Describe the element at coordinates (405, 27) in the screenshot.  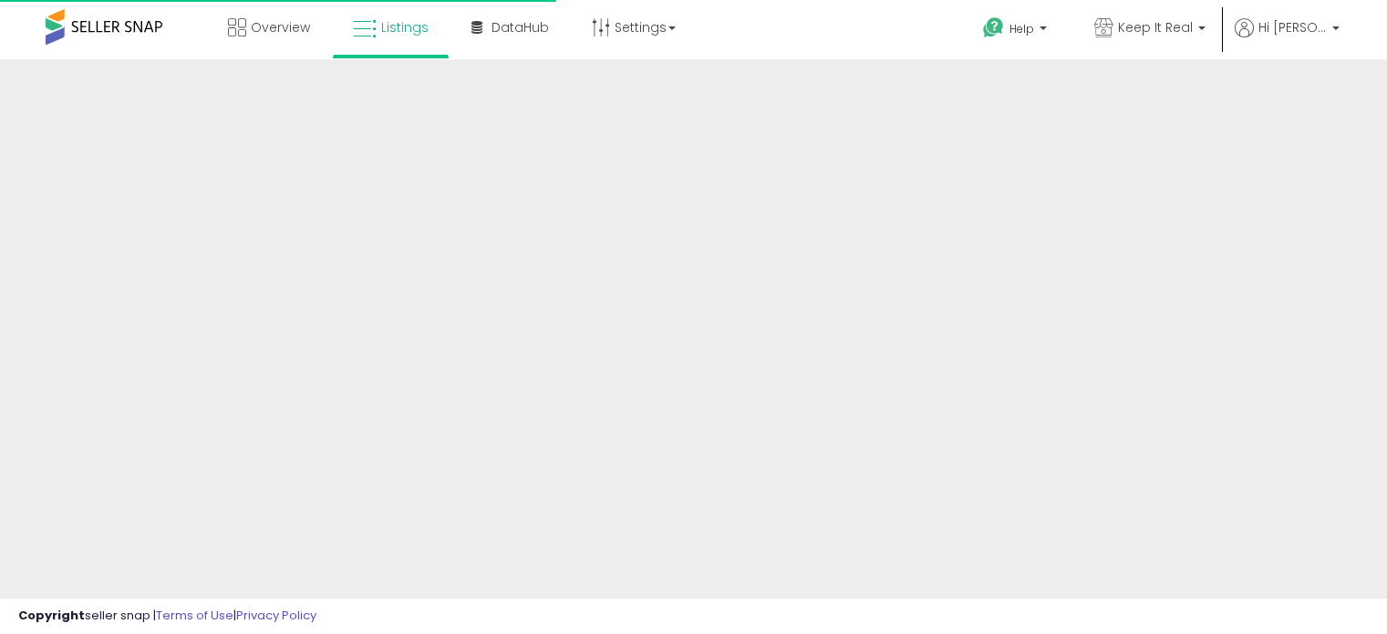
I see `span: Listings` at that location.